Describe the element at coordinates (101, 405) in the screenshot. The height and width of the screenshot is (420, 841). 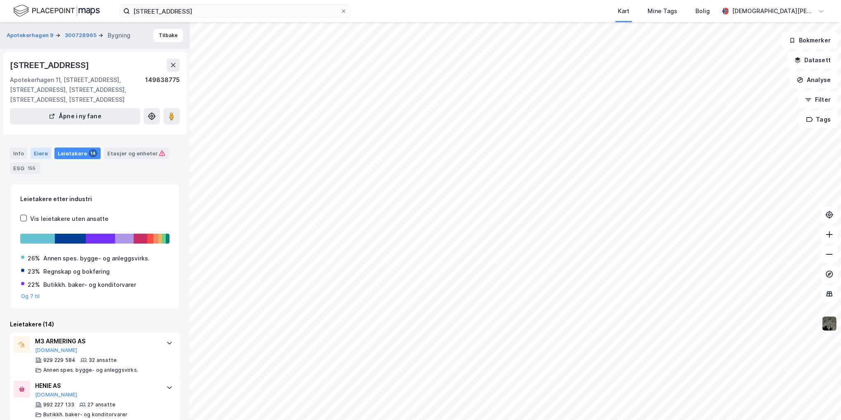
I see `div: 27 ansatte` at that location.